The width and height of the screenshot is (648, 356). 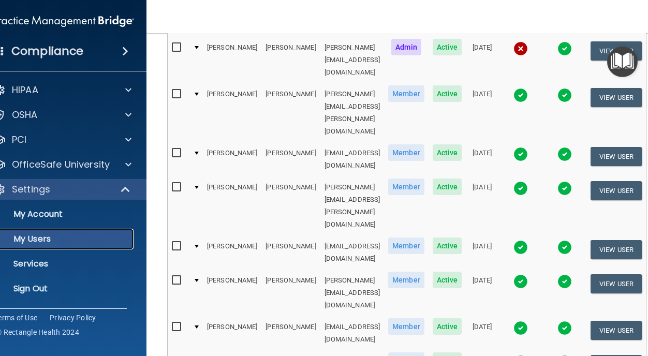 I want to click on h4: Compliance, so click(x=47, y=51).